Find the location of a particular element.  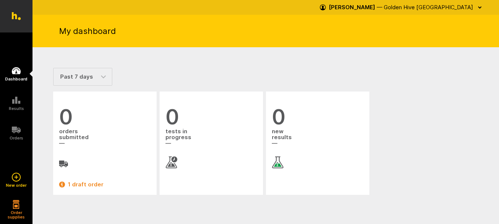

span: new results is located at coordinates (317, 138).